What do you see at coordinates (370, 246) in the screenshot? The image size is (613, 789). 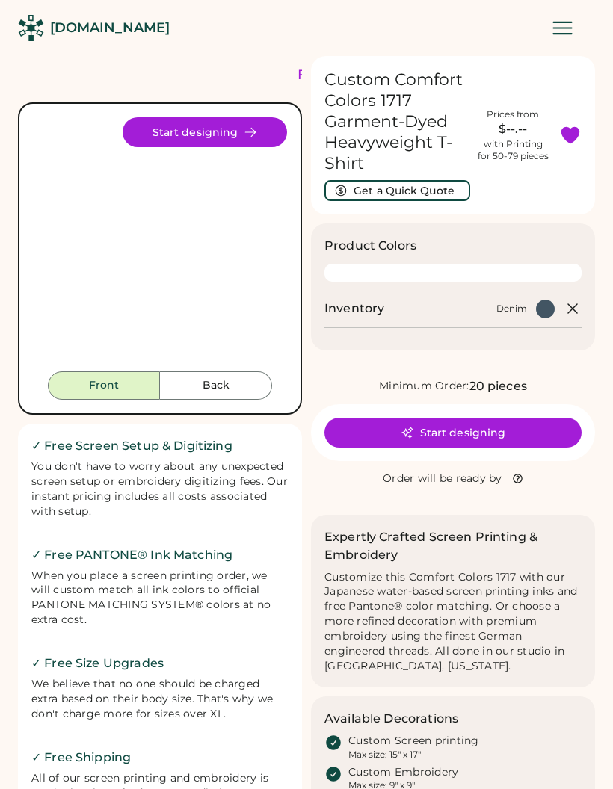 I see `h3: Product Colors` at bounding box center [370, 246].